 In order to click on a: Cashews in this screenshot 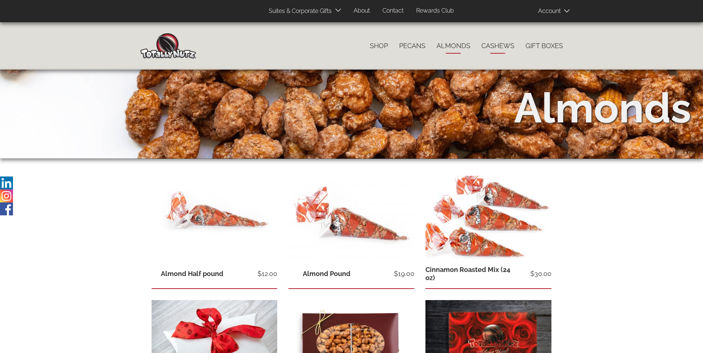, I will do `click(498, 46)`.